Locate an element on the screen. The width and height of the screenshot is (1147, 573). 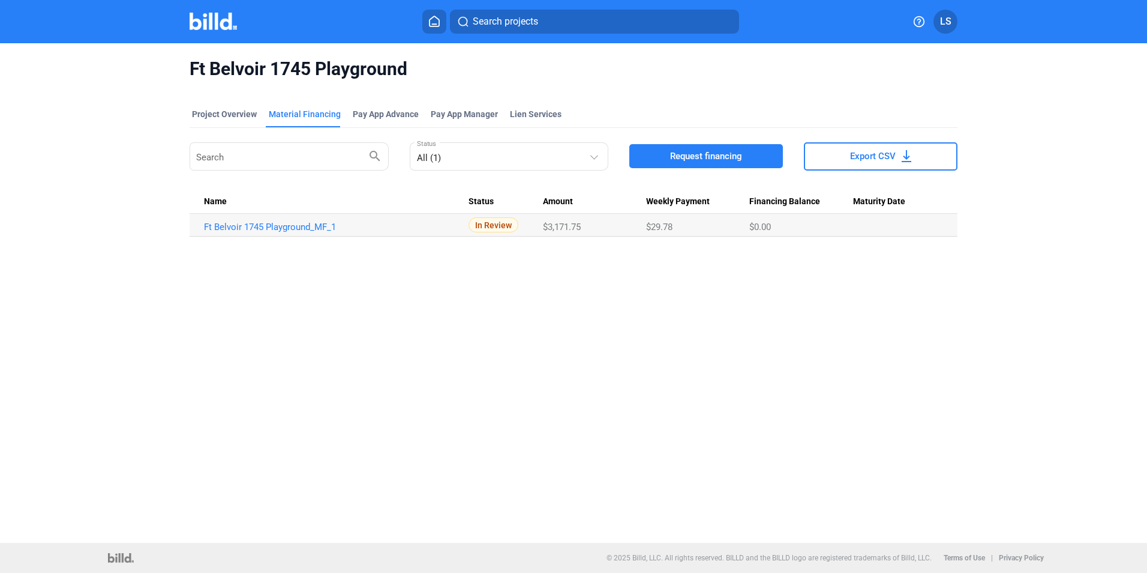
button: LS is located at coordinates (946, 22).